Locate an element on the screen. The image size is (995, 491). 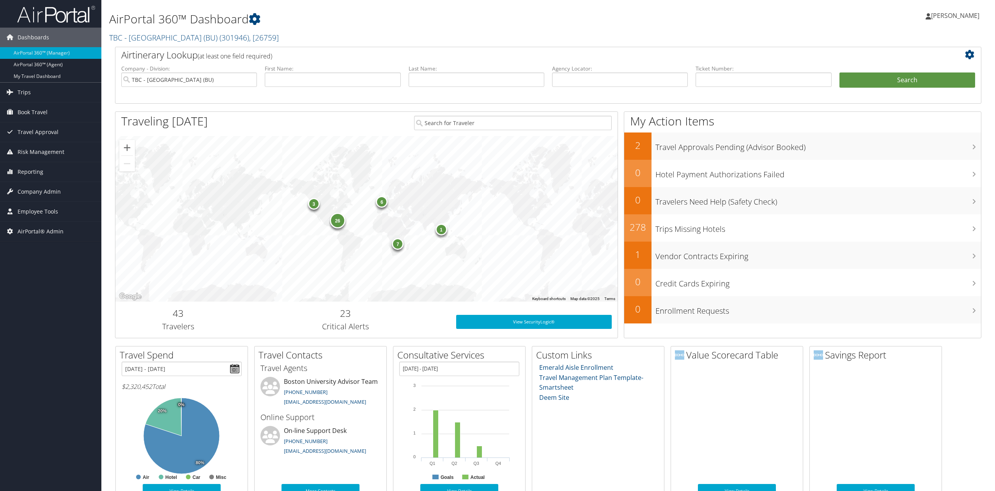
h3: Travelers is located at coordinates (178, 327).